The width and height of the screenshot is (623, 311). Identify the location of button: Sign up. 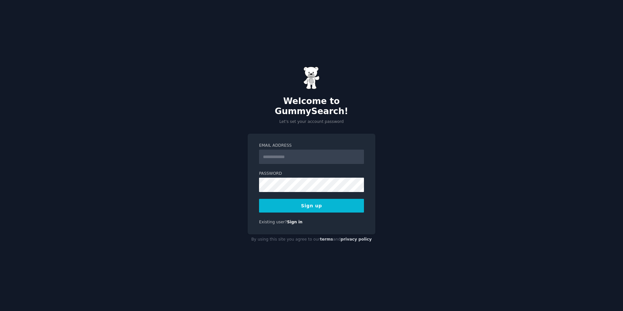
(311, 206).